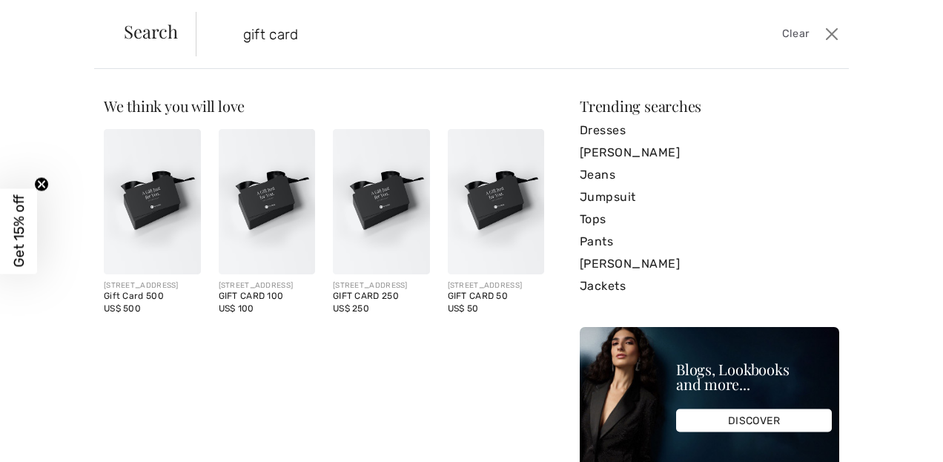 The width and height of the screenshot is (943, 462). What do you see at coordinates (453, 34) in the screenshot?
I see `input: TYPE TO SEARCH` at bounding box center [453, 34].